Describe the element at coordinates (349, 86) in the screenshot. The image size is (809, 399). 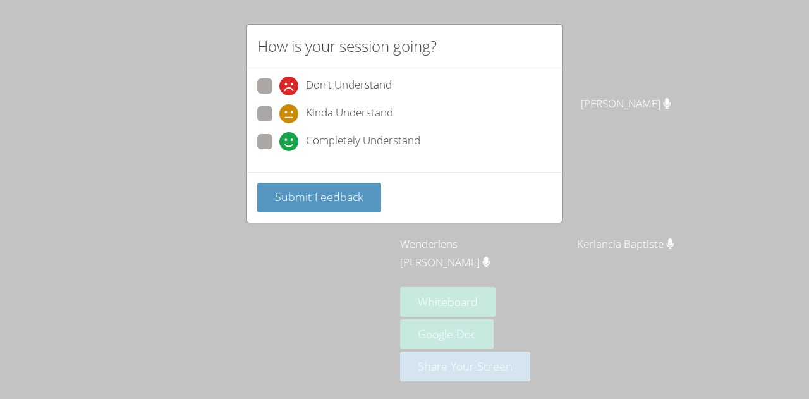
I see `span: Don't Understand` at that location.